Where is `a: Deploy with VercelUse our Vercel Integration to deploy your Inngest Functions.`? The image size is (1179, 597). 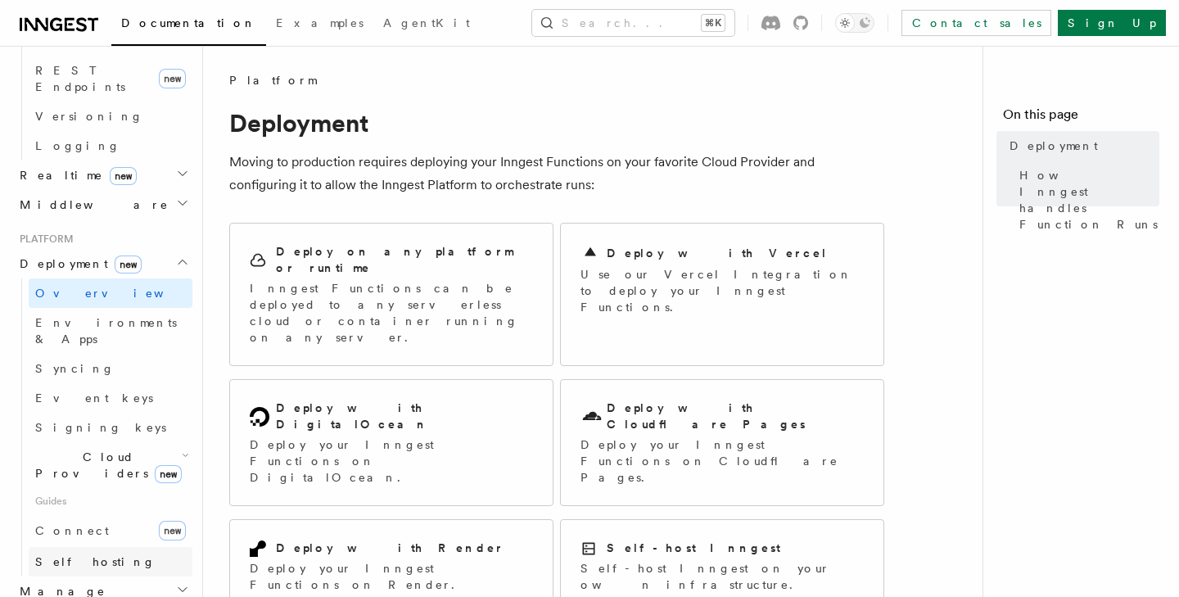
a: Deploy with VercelUse our Vercel Integration to deploy your Inngest Functions. is located at coordinates (722, 294).